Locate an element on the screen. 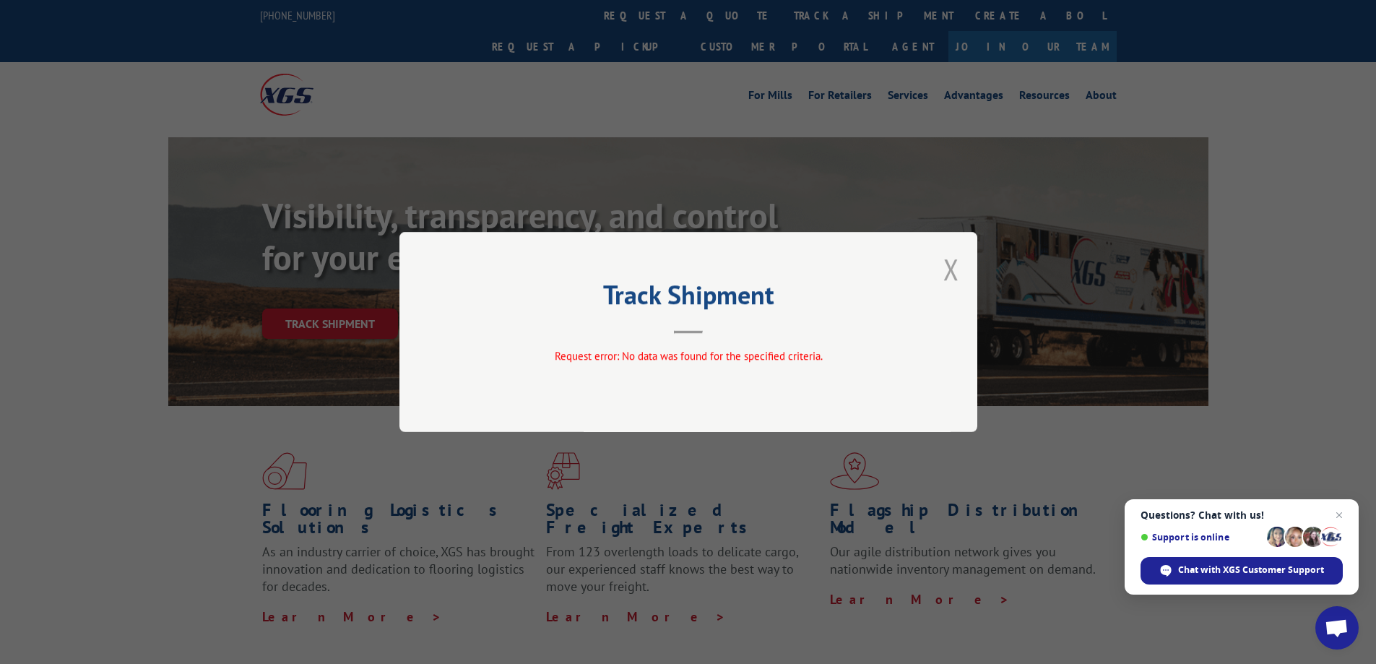  span: Support is online is located at coordinates (1201, 537).